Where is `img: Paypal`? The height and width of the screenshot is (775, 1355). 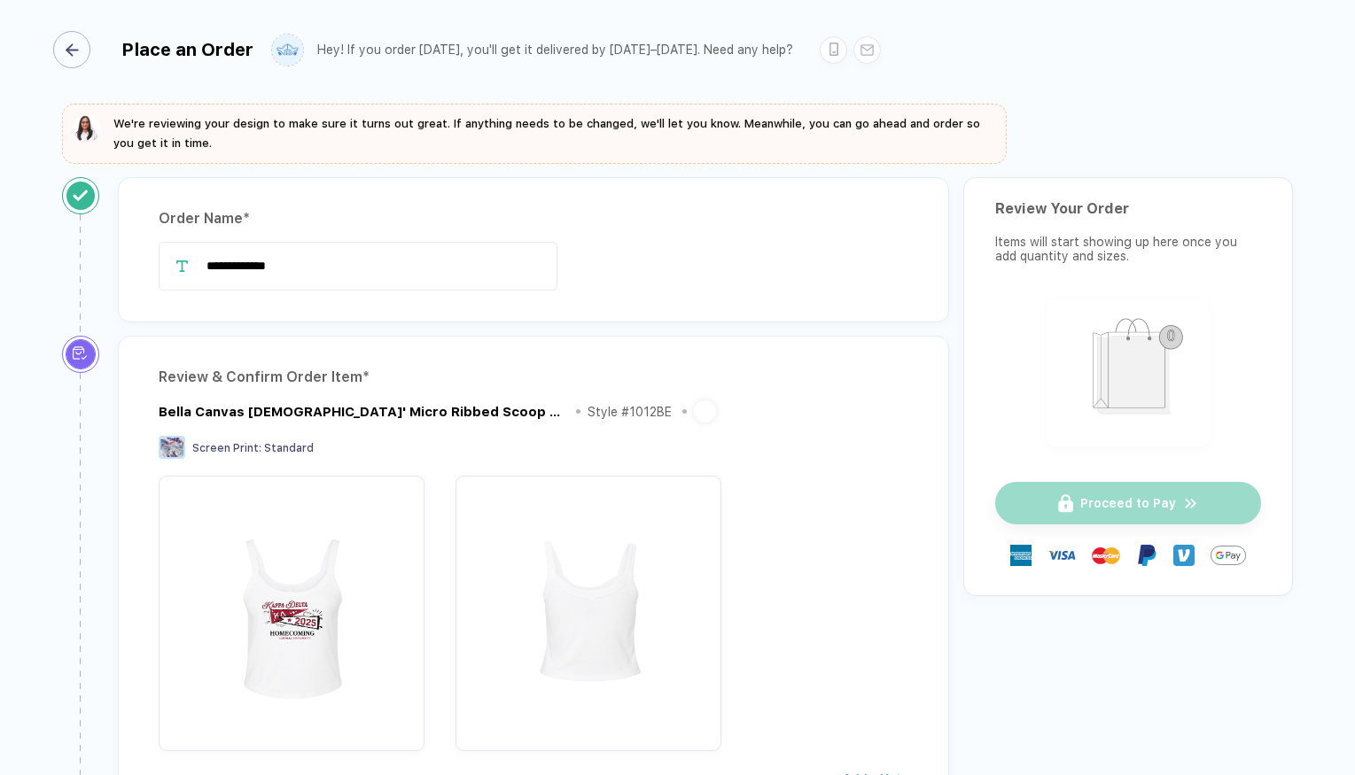
img: Paypal is located at coordinates (1147, 556).